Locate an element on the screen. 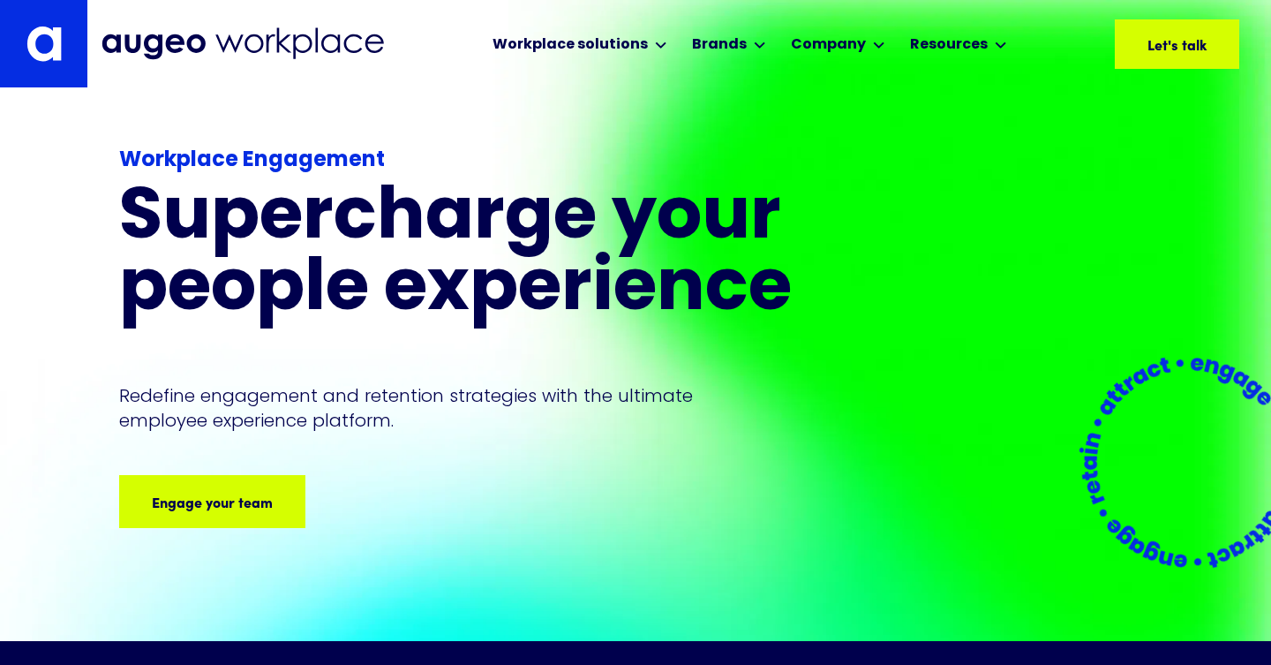 This screenshot has height=665, width=1271. h1: Supercharge your people experience is located at coordinates (500, 255).